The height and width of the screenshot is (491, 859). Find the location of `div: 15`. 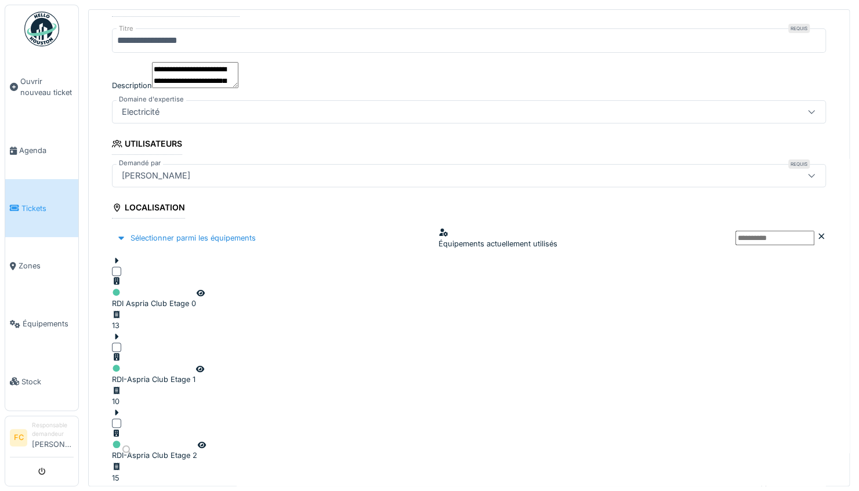

div: 15 is located at coordinates (119, 478).